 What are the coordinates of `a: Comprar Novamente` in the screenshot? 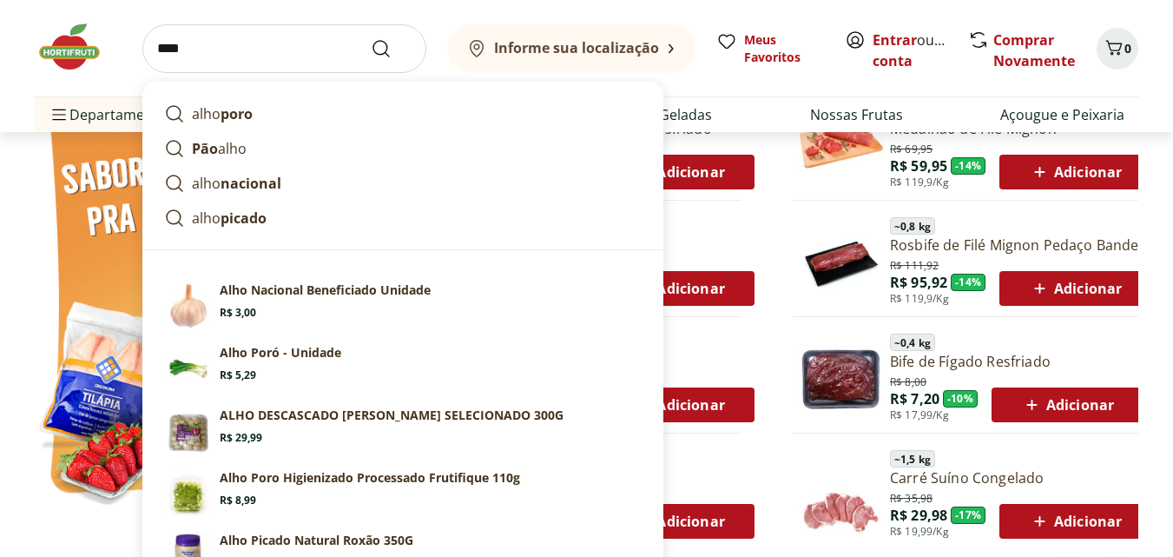 It's located at (1034, 50).